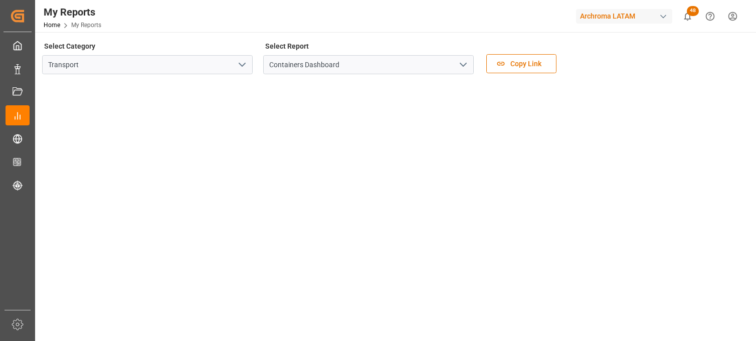  I want to click on div: My Reports, so click(72, 12).